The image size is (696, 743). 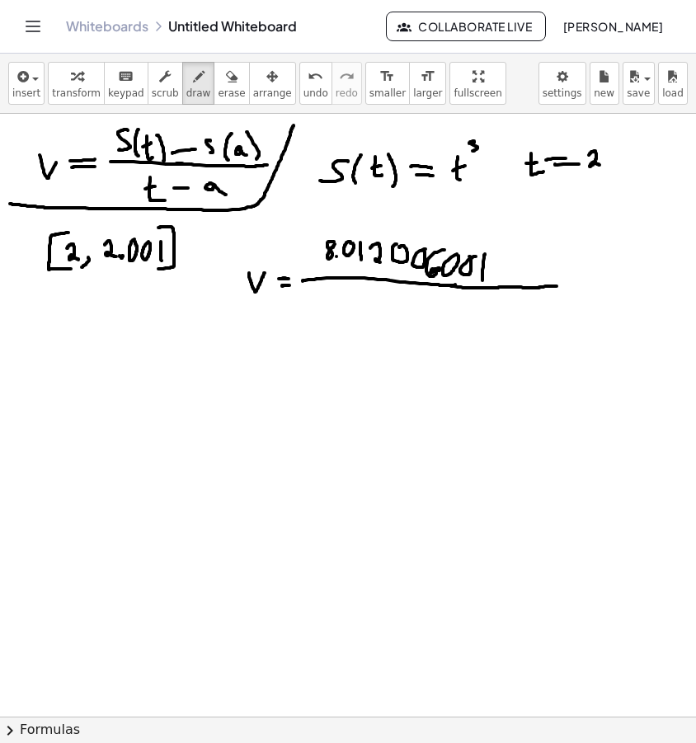 I want to click on button: save, so click(x=638, y=83).